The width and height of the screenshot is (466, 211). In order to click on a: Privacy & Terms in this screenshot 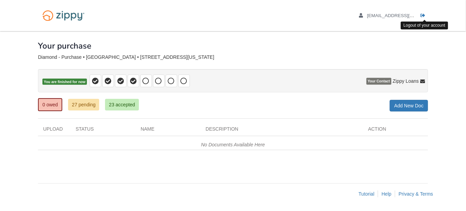, I will do `click(416, 194)`.